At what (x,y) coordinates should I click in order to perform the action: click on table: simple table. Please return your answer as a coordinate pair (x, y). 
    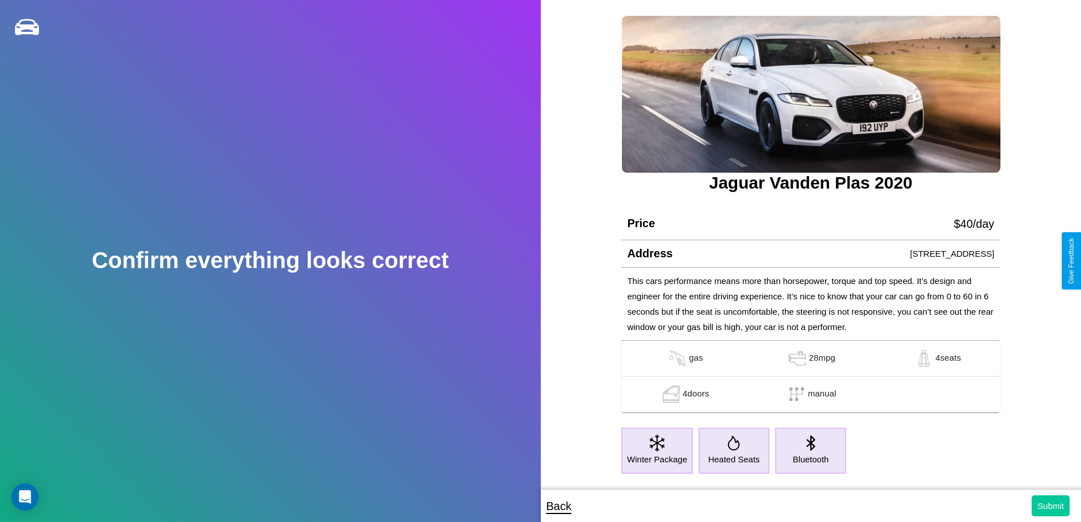
    Looking at the image, I should click on (811, 376).